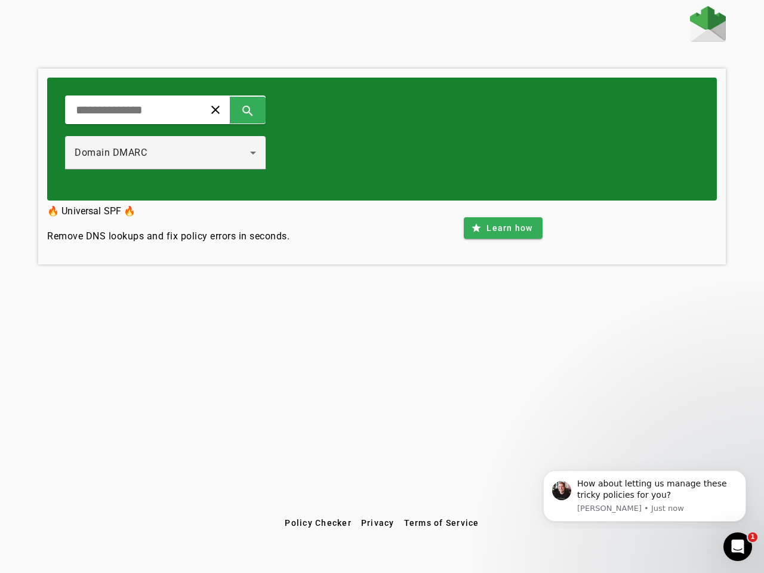 The image size is (764, 573). Describe the element at coordinates (119, 36) in the screenshot. I see `div: message notification from Keith, Just now. How about letting us manage these tricky policies for ...` at that location.